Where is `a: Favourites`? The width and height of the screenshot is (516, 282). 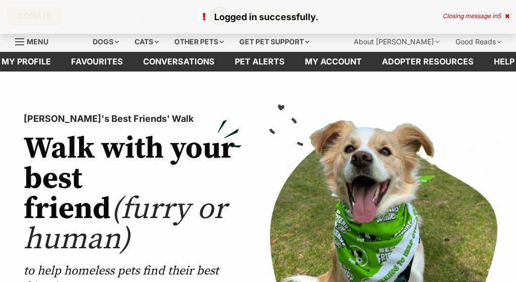
a: Favourites is located at coordinates (97, 61).